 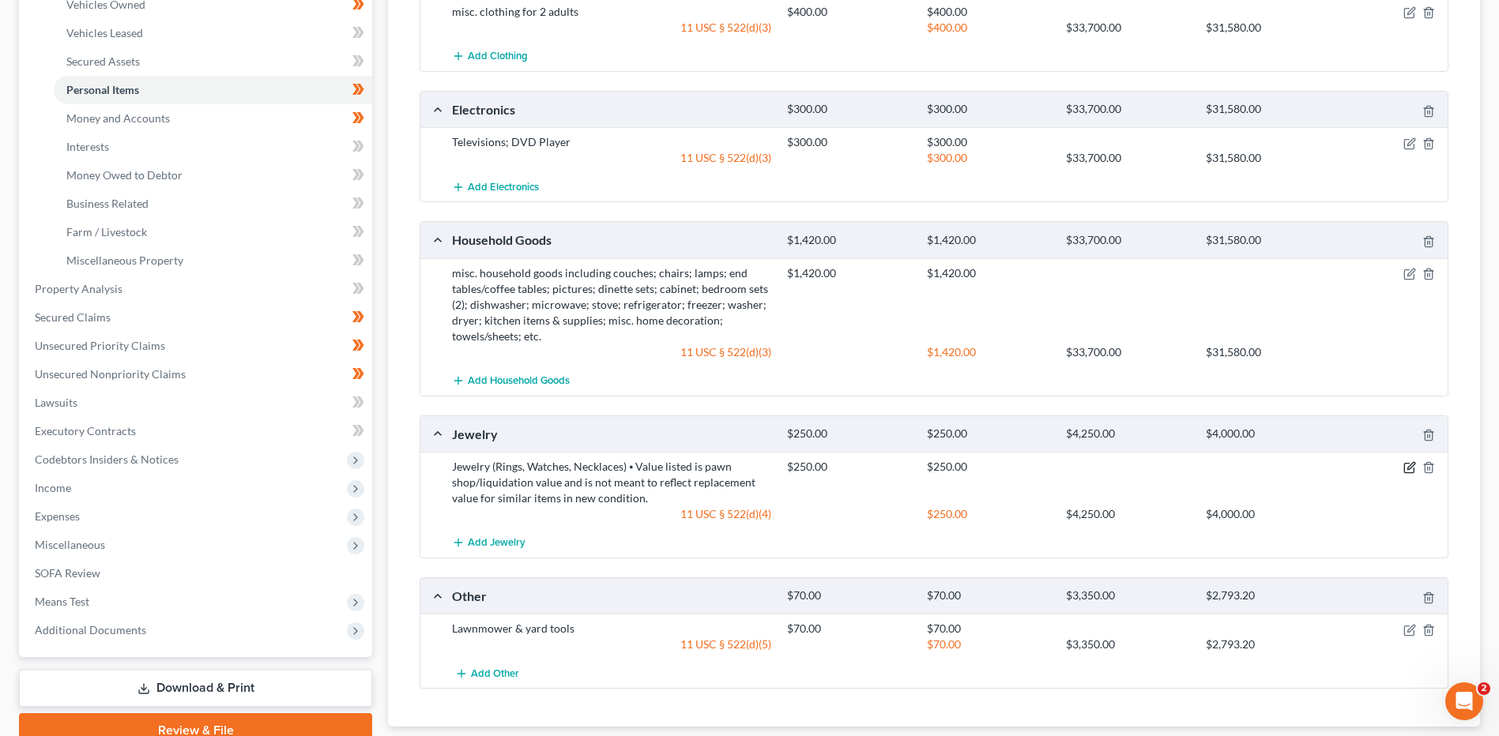 What do you see at coordinates (487, 673) in the screenshot?
I see `button: Add Other` at bounding box center [487, 673].